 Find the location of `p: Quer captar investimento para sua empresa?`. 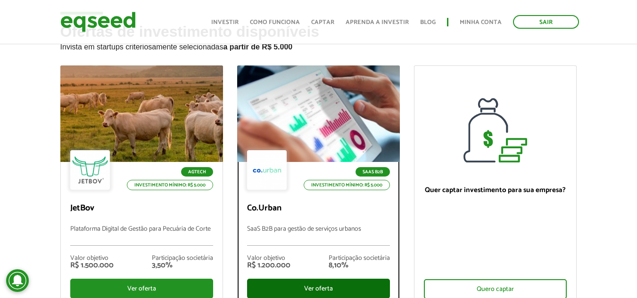

p: Quer captar investimento para sua empresa? is located at coordinates (495, 190).